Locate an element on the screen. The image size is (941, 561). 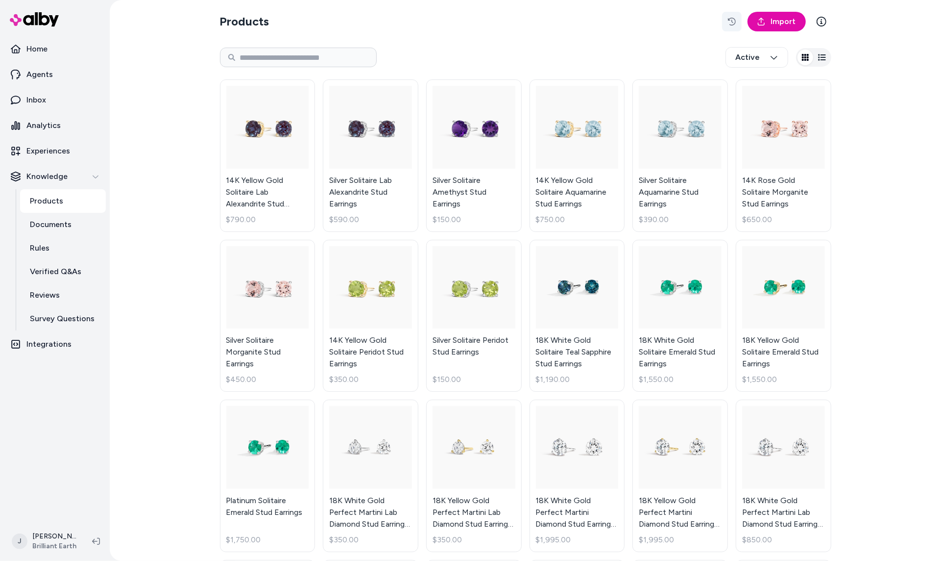
a: Agents is located at coordinates (55, 74).